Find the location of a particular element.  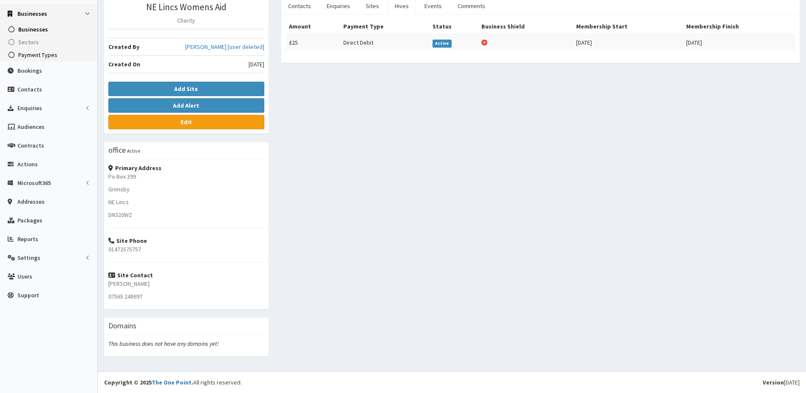

span: Support is located at coordinates (28, 295).